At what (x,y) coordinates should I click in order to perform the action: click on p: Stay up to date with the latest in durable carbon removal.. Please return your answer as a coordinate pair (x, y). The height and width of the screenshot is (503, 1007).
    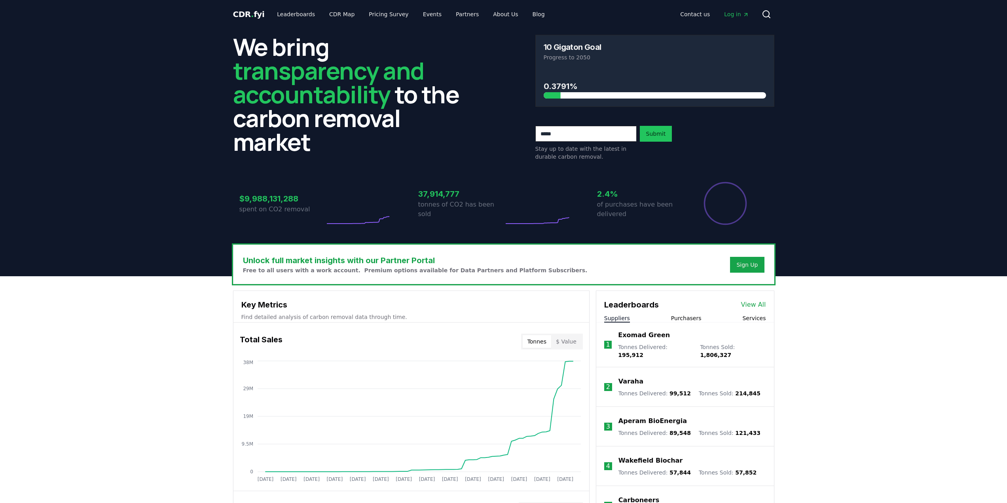
    Looking at the image, I should click on (586, 153).